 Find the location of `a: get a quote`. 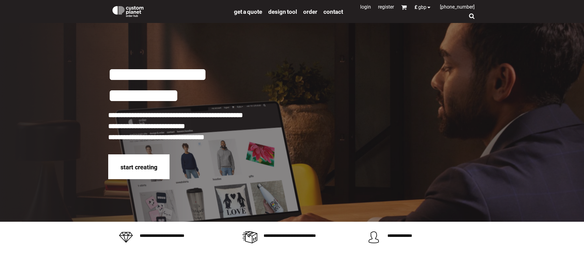

a: get a quote is located at coordinates (248, 11).